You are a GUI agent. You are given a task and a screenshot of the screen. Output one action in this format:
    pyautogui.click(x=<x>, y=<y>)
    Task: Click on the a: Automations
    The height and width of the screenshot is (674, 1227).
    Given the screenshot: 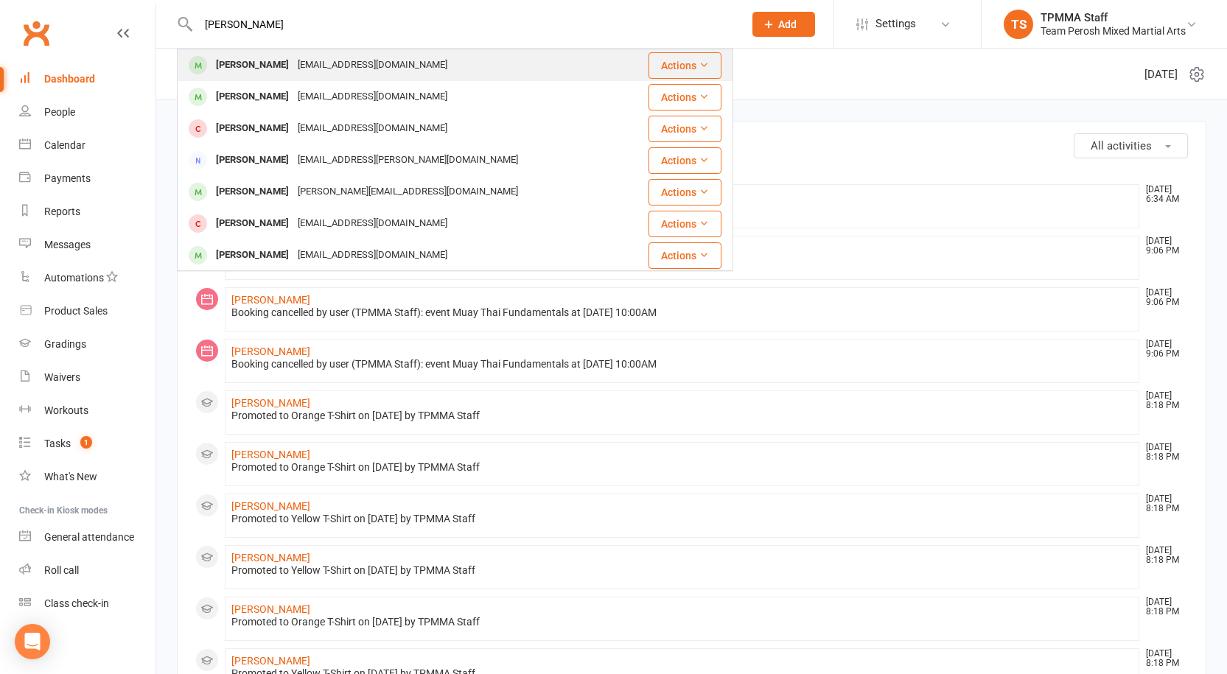 What is the action you would take?
    pyautogui.click(x=87, y=278)
    